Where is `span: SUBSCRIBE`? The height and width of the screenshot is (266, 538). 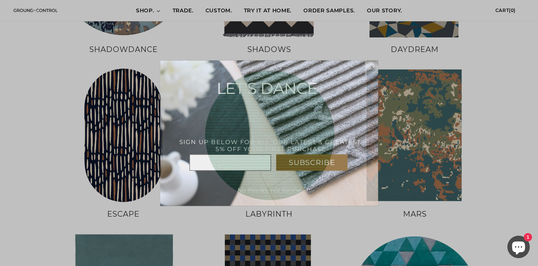
span: SUBSCRIBE is located at coordinates (312, 162).